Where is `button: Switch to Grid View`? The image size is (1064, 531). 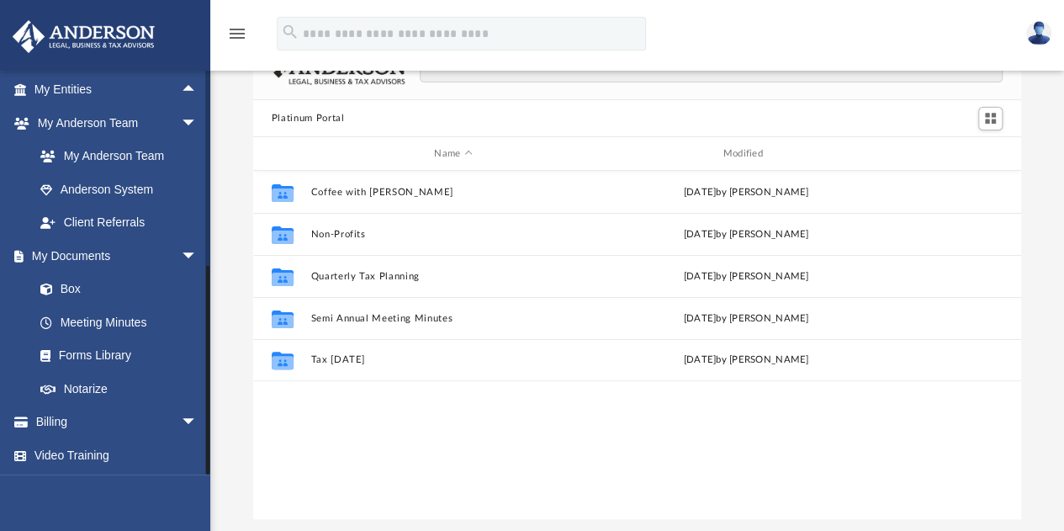
button: Switch to Grid View is located at coordinates (991, 119).